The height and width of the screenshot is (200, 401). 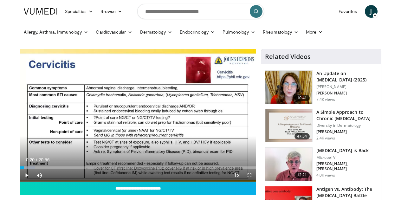 I want to click on input: Search topics, interventions, so click(x=200, y=11).